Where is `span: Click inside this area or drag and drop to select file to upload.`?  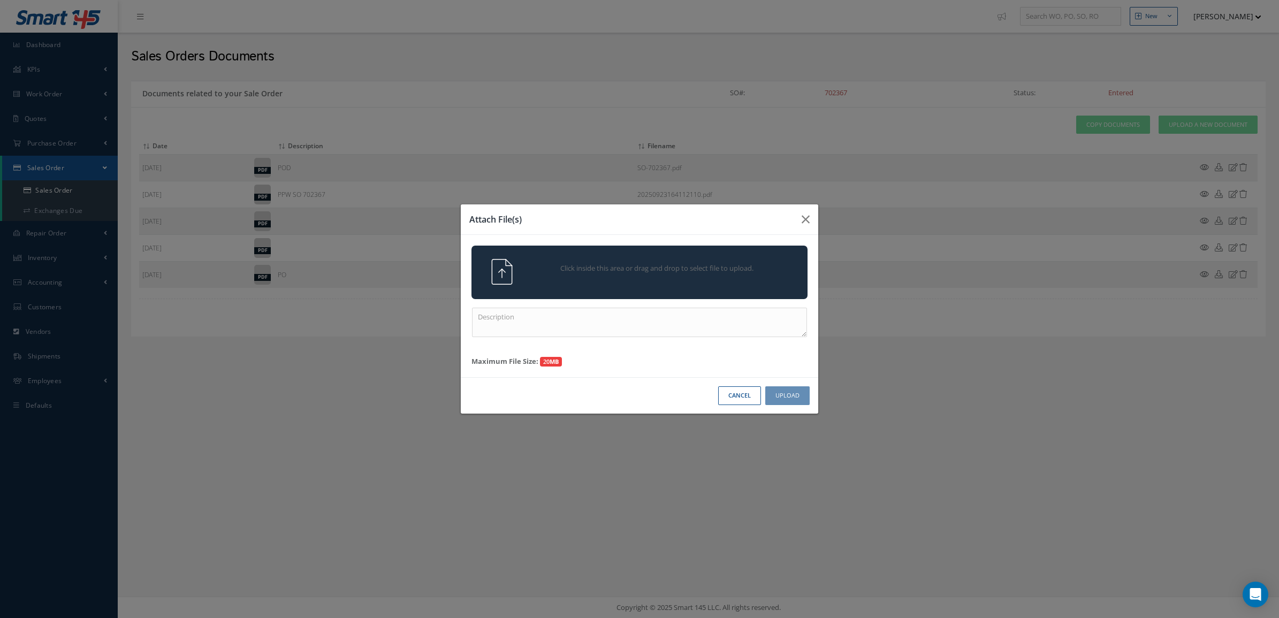 span: Click inside this area or drag and drop to select file to upload. is located at coordinates (657, 269).